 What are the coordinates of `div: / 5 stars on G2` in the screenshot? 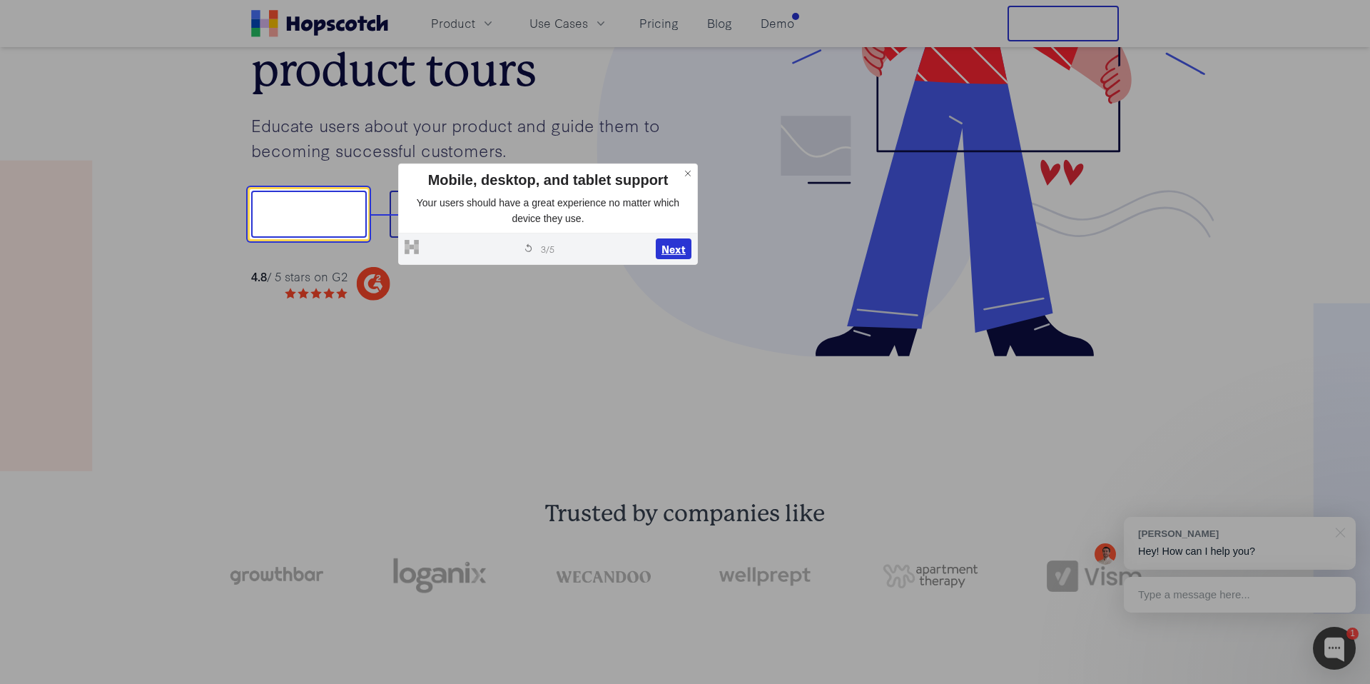 It's located at (299, 276).